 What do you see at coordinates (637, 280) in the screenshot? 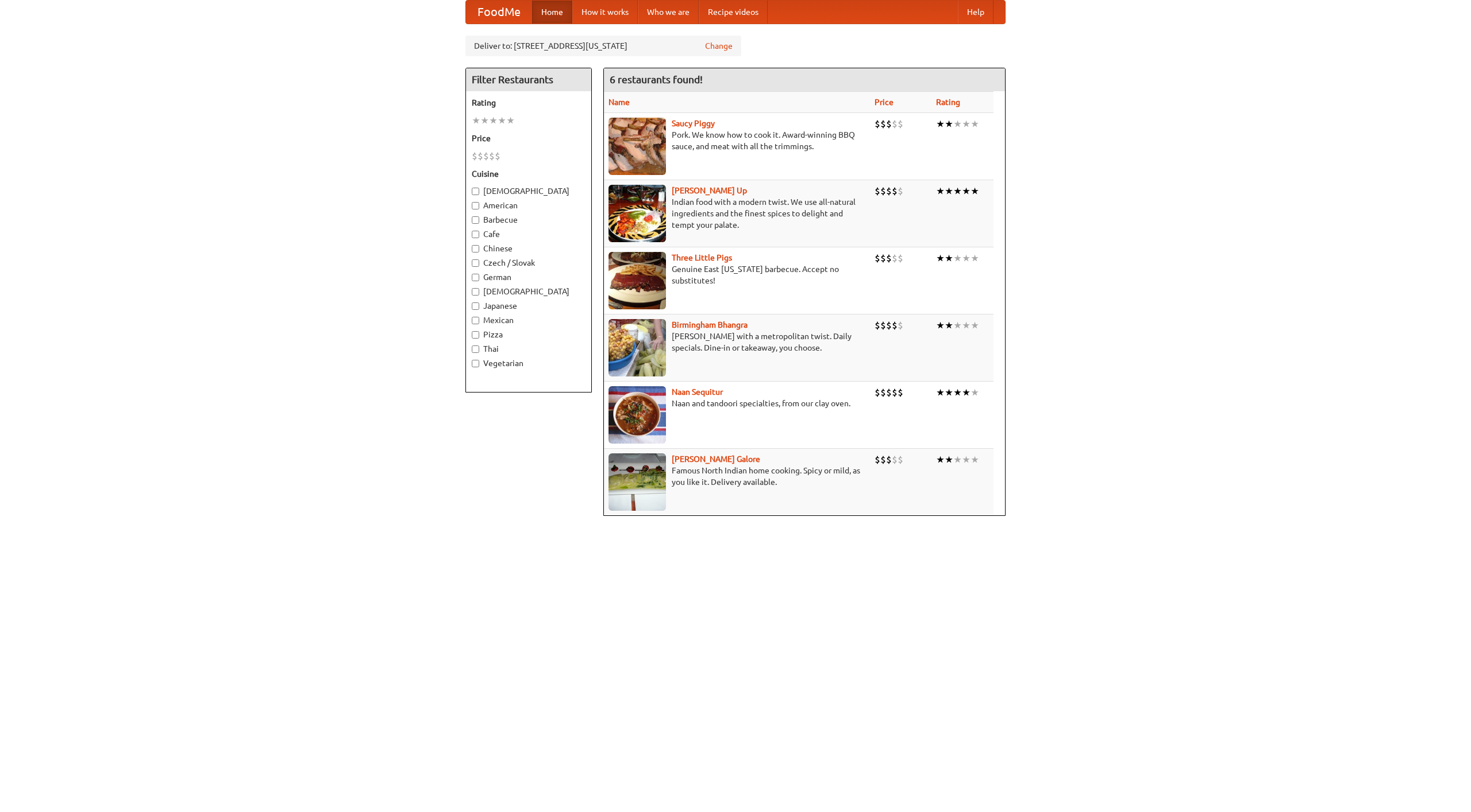
I see `img: littlepigs.jpg` at bounding box center [637, 280].